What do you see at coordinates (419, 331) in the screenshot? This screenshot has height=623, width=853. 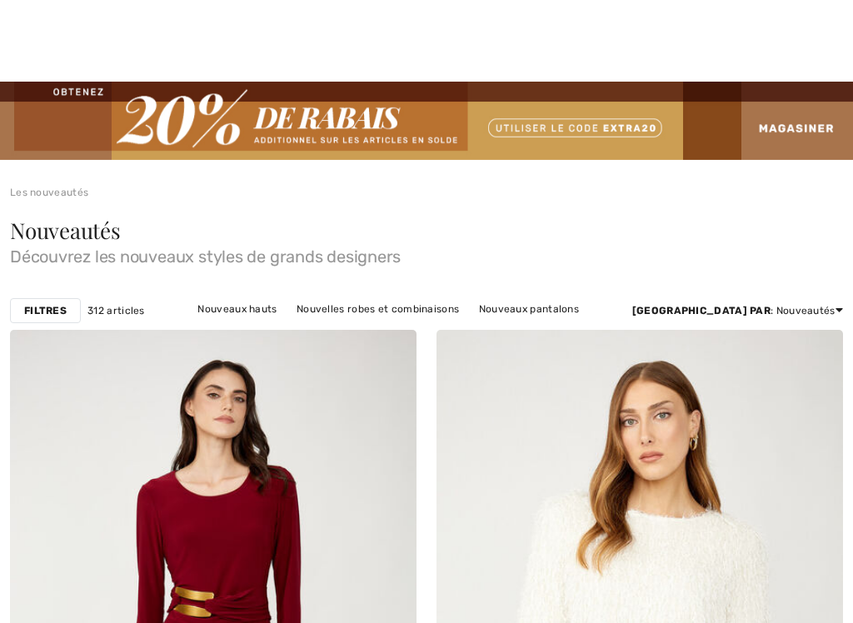 I see `a: Nouvelles vestes et blazers` at bounding box center [419, 331].